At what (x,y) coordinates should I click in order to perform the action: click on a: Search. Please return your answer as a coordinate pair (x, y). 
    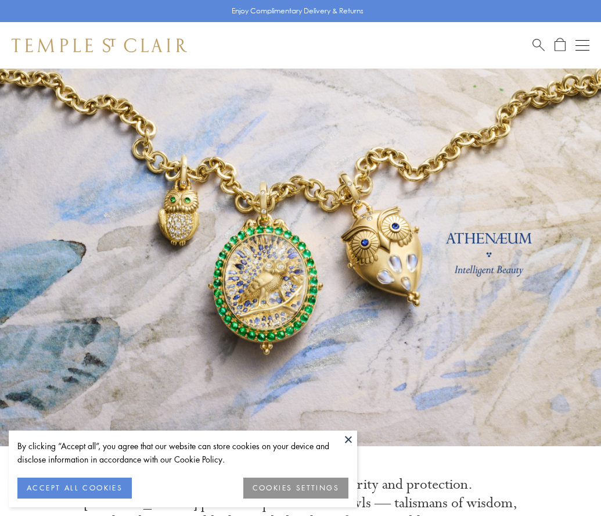
    Looking at the image, I should click on (538, 45).